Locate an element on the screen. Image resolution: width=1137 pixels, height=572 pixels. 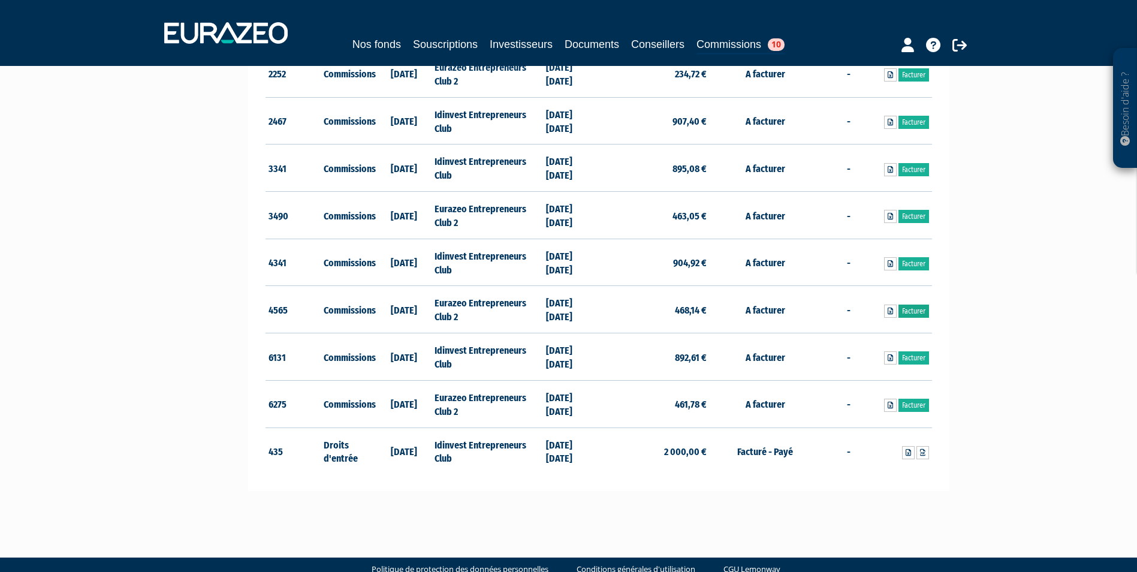
td: 435 is located at coordinates (293, 451).